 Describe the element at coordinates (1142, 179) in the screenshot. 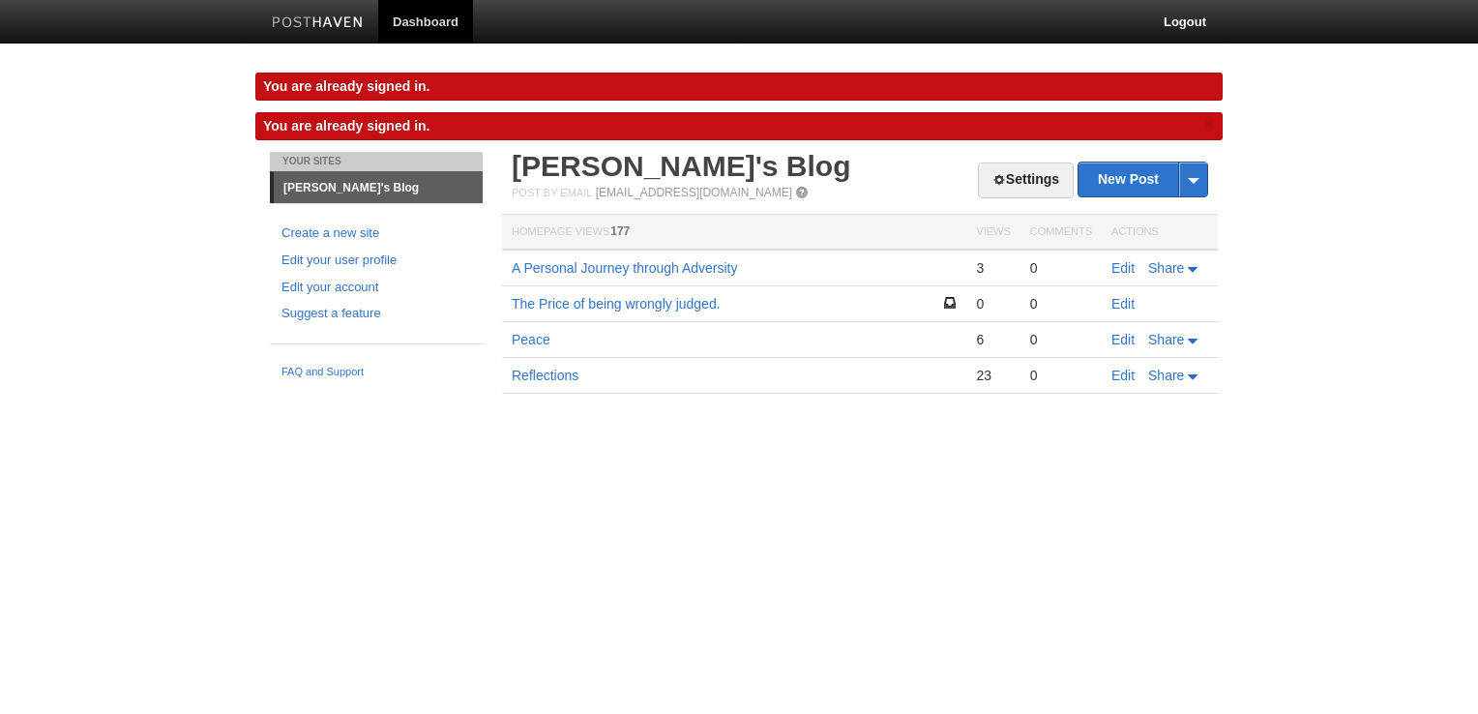

I see `a: New Post` at that location.